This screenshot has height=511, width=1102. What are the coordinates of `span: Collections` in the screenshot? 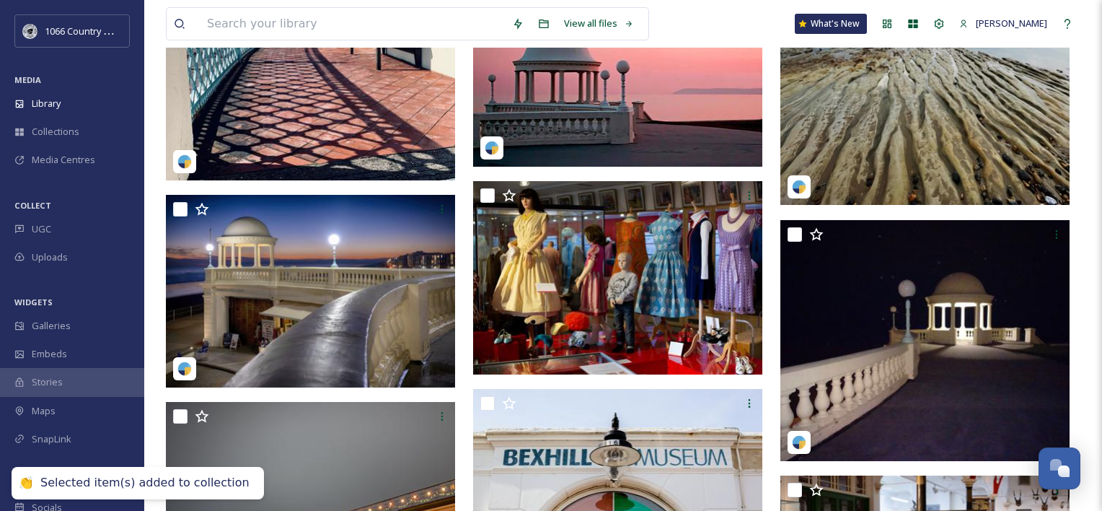 It's located at (56, 131).